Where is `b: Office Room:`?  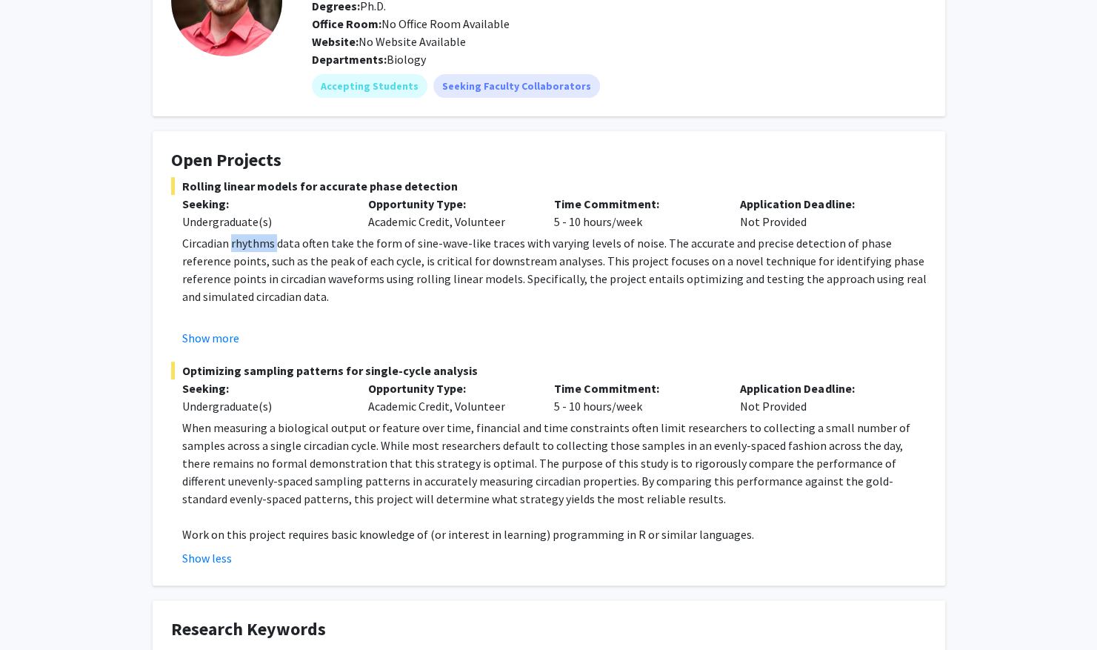
b: Office Room: is located at coordinates (347, 24).